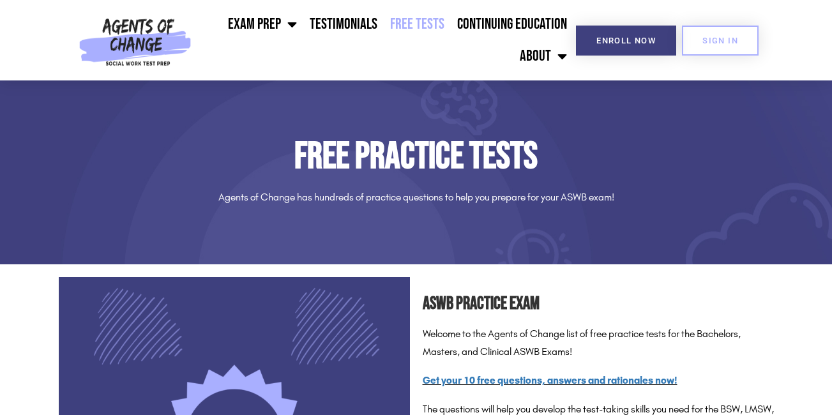 This screenshot has width=832, height=415. What do you see at coordinates (550, 380) in the screenshot?
I see `a: Get your 10 free questions, answers and rationales now!` at bounding box center [550, 380].